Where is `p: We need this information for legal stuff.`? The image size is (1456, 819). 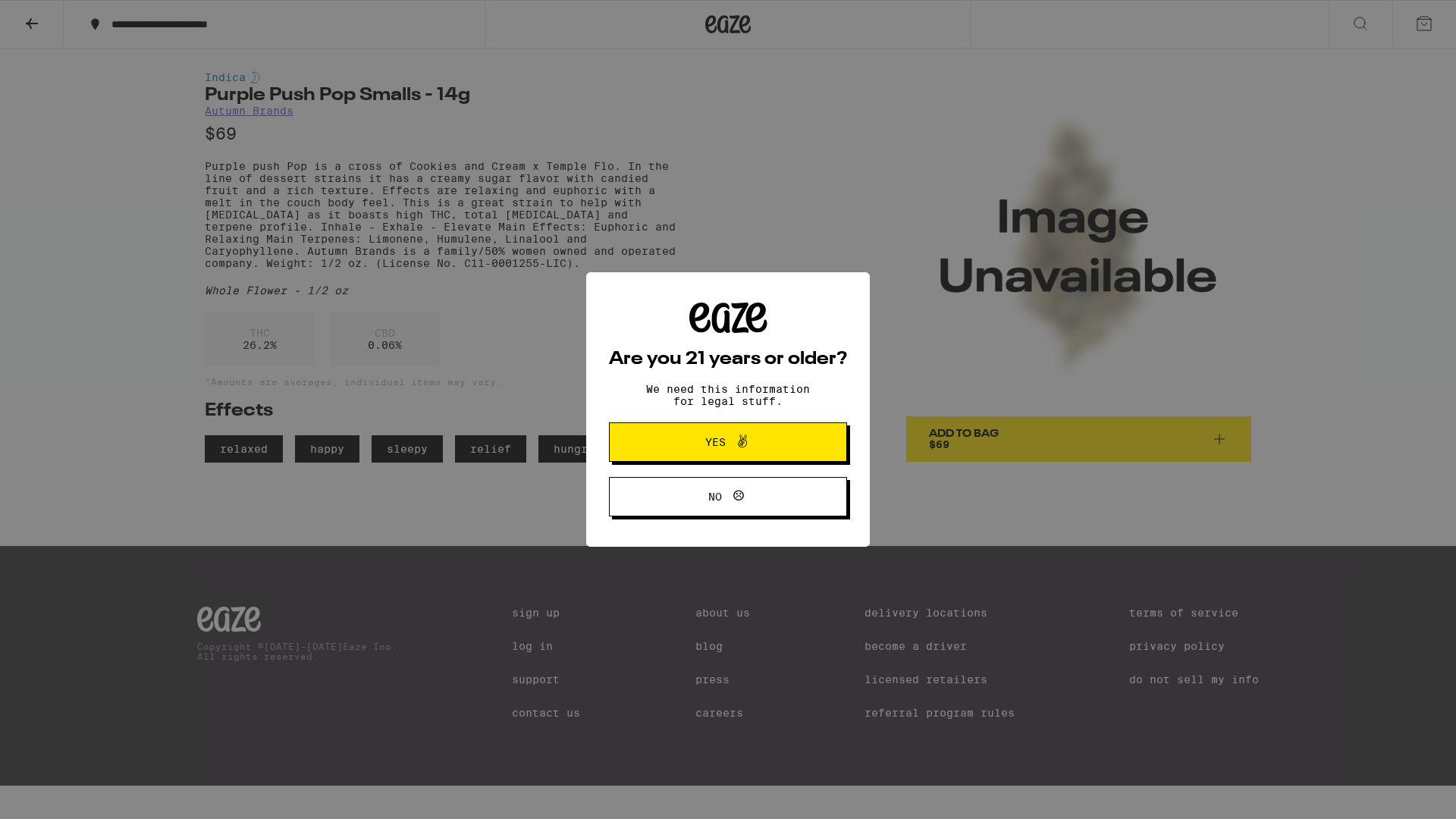 p: We need this information for legal stuff. is located at coordinates (728, 395).